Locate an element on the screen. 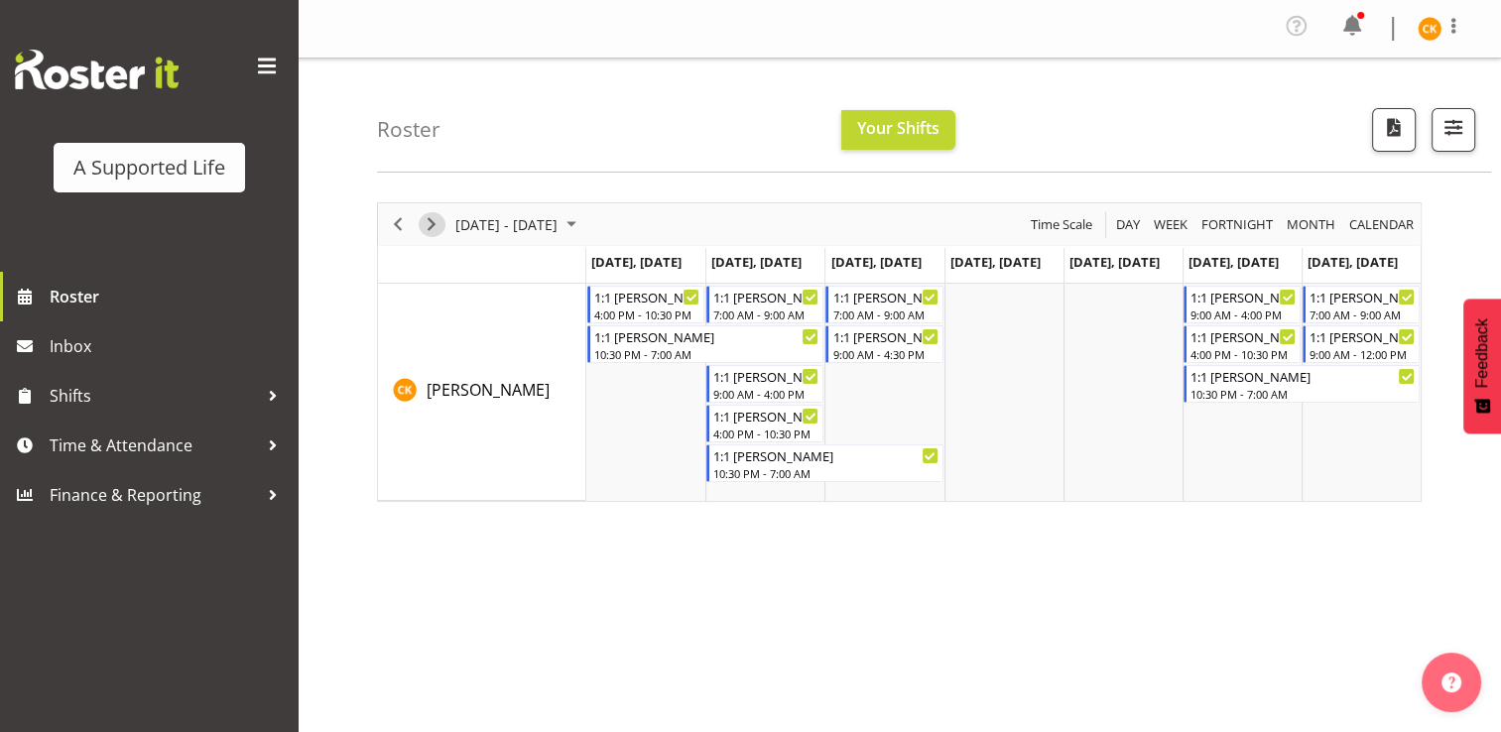  div: Chahat Khanduja"s event - 1:1 Paul Begin From Monday, September 1, 2025 at 4:00:00 PM GMT+12:00 E... is located at coordinates (646, 305).